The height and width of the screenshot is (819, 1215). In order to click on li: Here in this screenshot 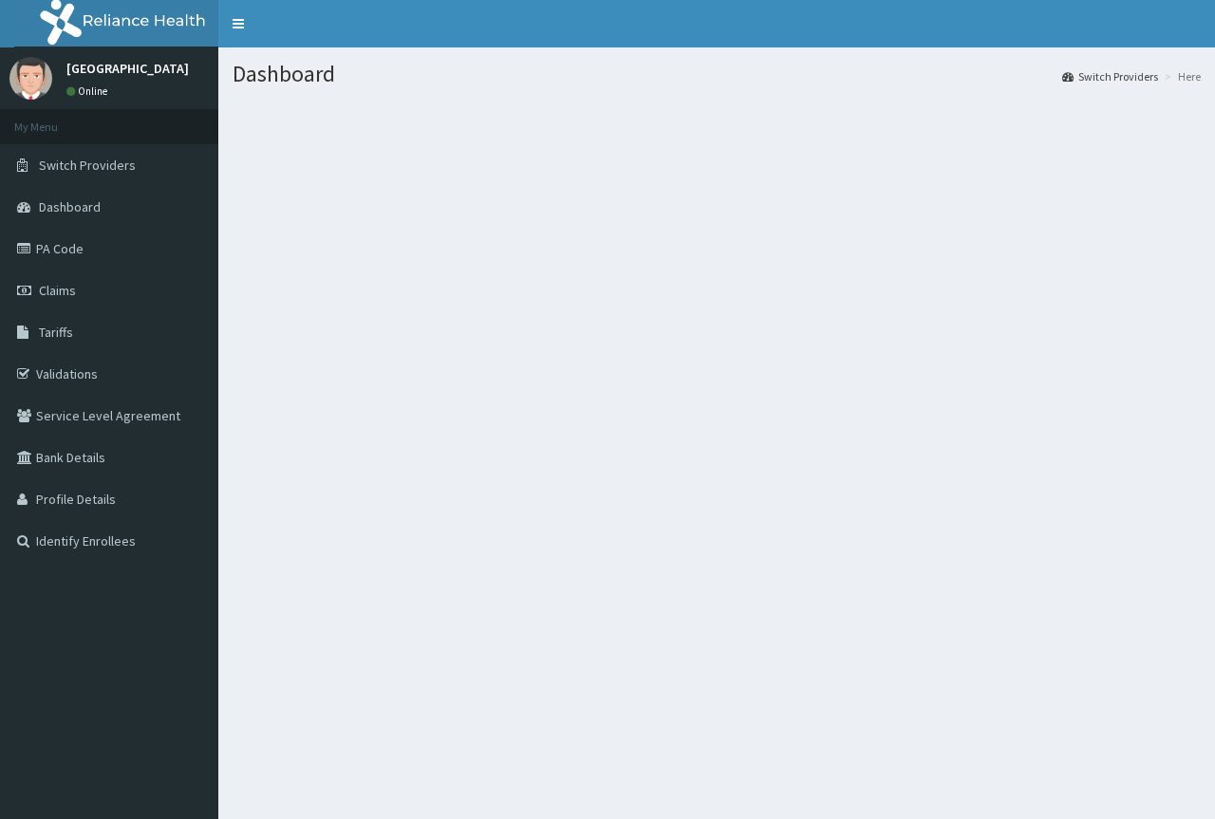, I will do `click(1180, 76)`.